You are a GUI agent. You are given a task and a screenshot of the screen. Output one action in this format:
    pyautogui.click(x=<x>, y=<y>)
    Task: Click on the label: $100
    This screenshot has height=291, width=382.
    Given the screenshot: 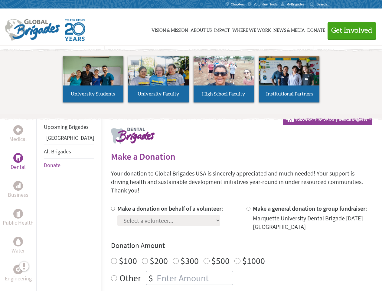 What is the action you would take?
    pyautogui.click(x=128, y=260)
    